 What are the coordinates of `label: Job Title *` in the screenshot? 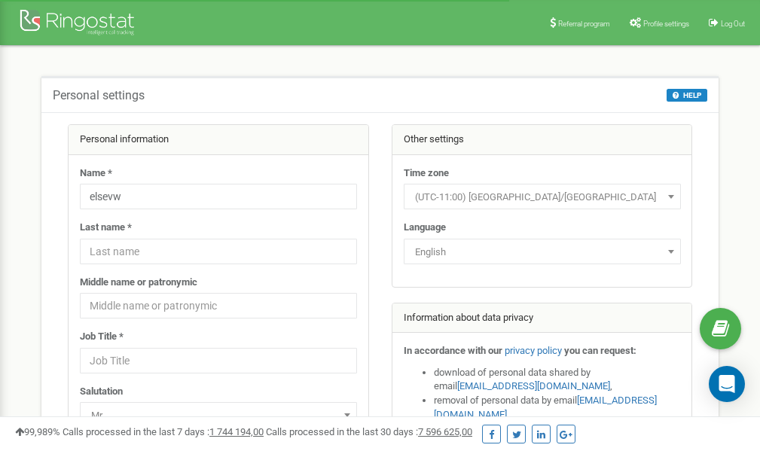 It's located at (102, 336).